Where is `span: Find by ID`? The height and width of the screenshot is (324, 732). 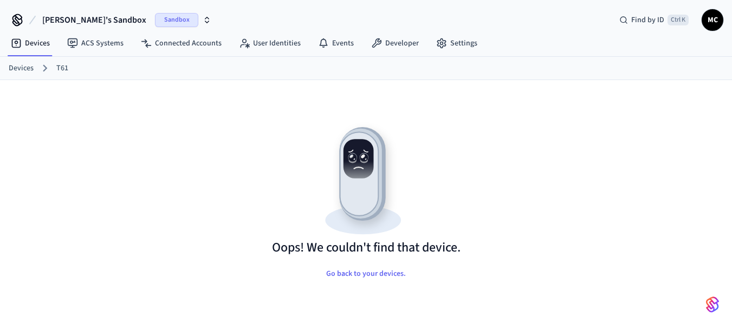
span: Find by ID is located at coordinates (647, 20).